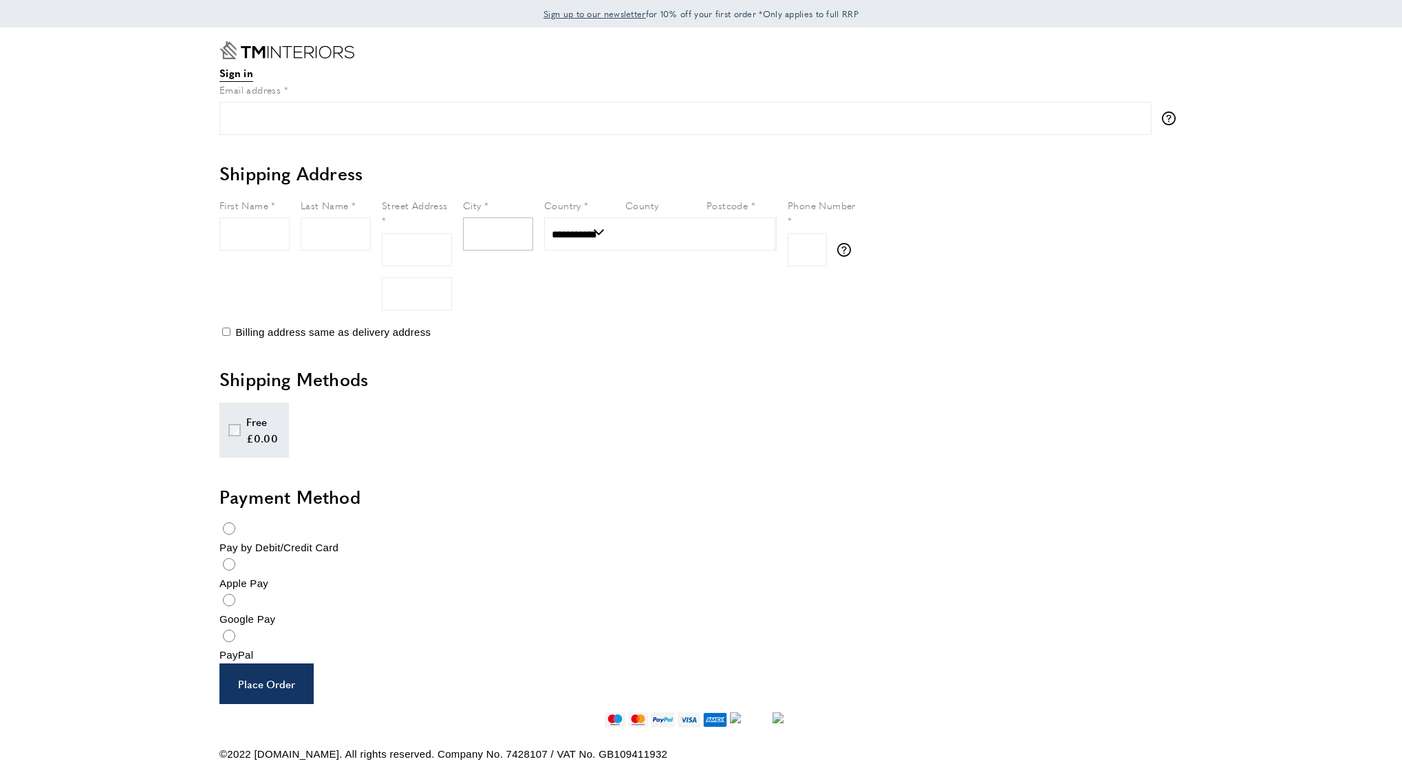 The width and height of the screenshot is (1402, 777). What do you see at coordinates (784, 719) in the screenshot?
I see `img: jcb` at bounding box center [784, 719].